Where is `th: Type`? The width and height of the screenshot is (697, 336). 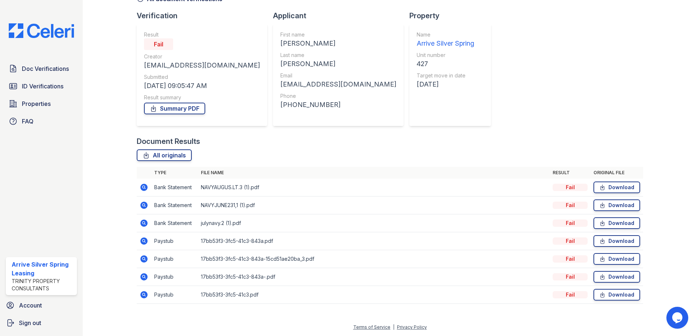
th: Type is located at coordinates (175, 173).